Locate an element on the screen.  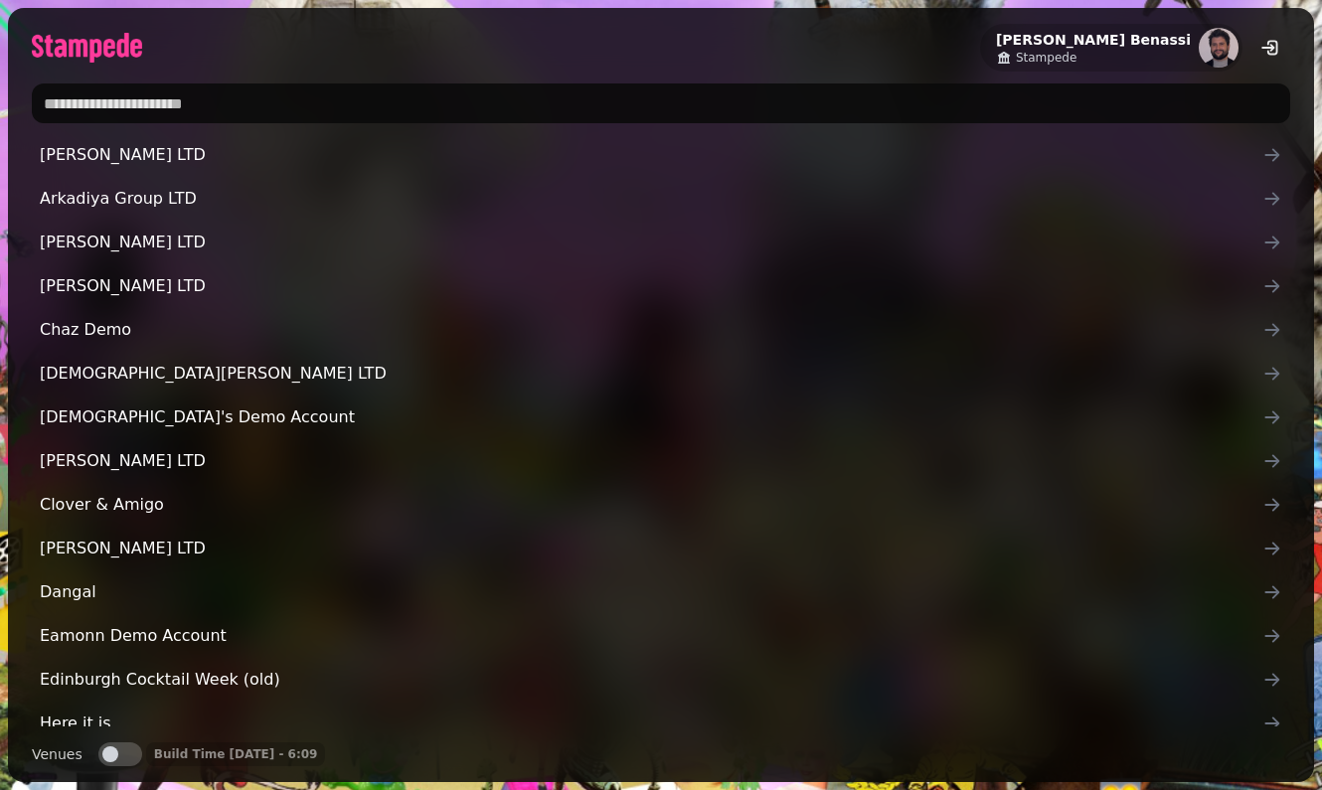
span: Clover & Amigo is located at coordinates (651, 505).